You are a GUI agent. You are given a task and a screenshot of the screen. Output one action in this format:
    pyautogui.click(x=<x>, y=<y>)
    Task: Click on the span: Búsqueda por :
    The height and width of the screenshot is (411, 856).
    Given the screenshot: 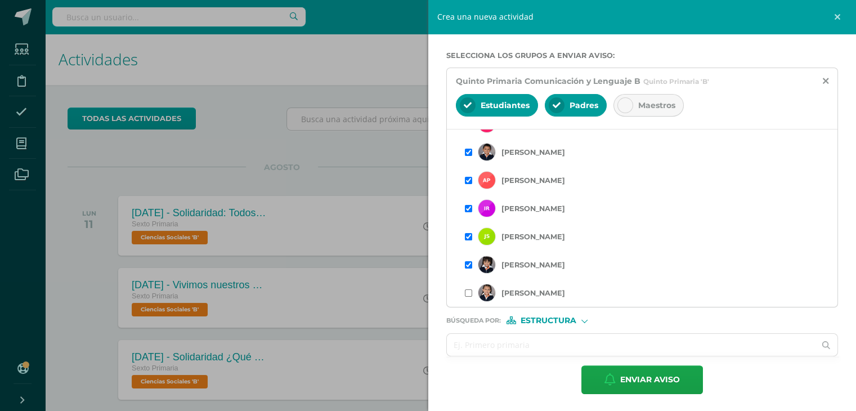 What is the action you would take?
    pyautogui.click(x=473, y=320)
    